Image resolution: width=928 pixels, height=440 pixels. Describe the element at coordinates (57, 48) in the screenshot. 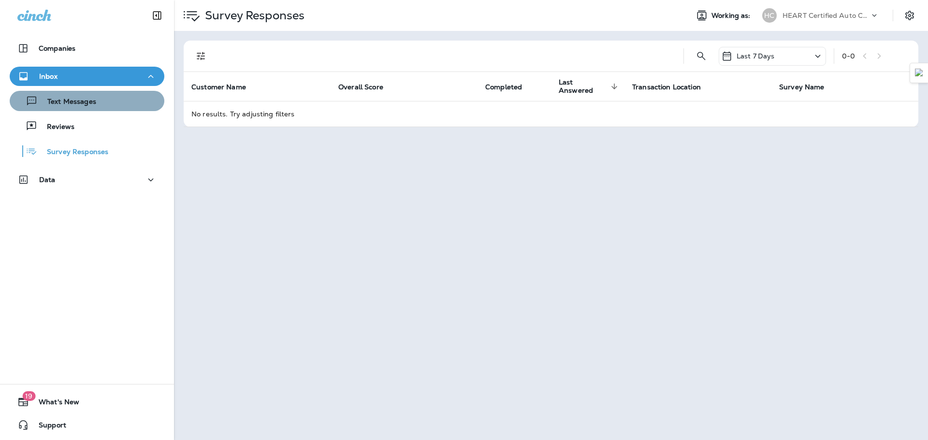

I see `p: Companies` at that location.